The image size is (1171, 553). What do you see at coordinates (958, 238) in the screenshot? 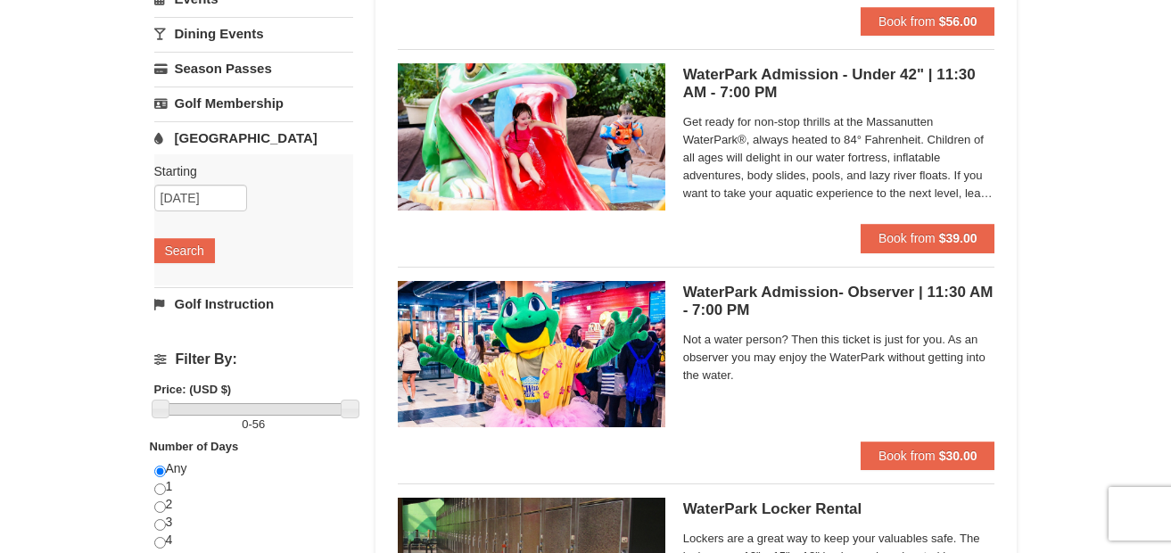
I see `strong: $39.00` at bounding box center [958, 238].